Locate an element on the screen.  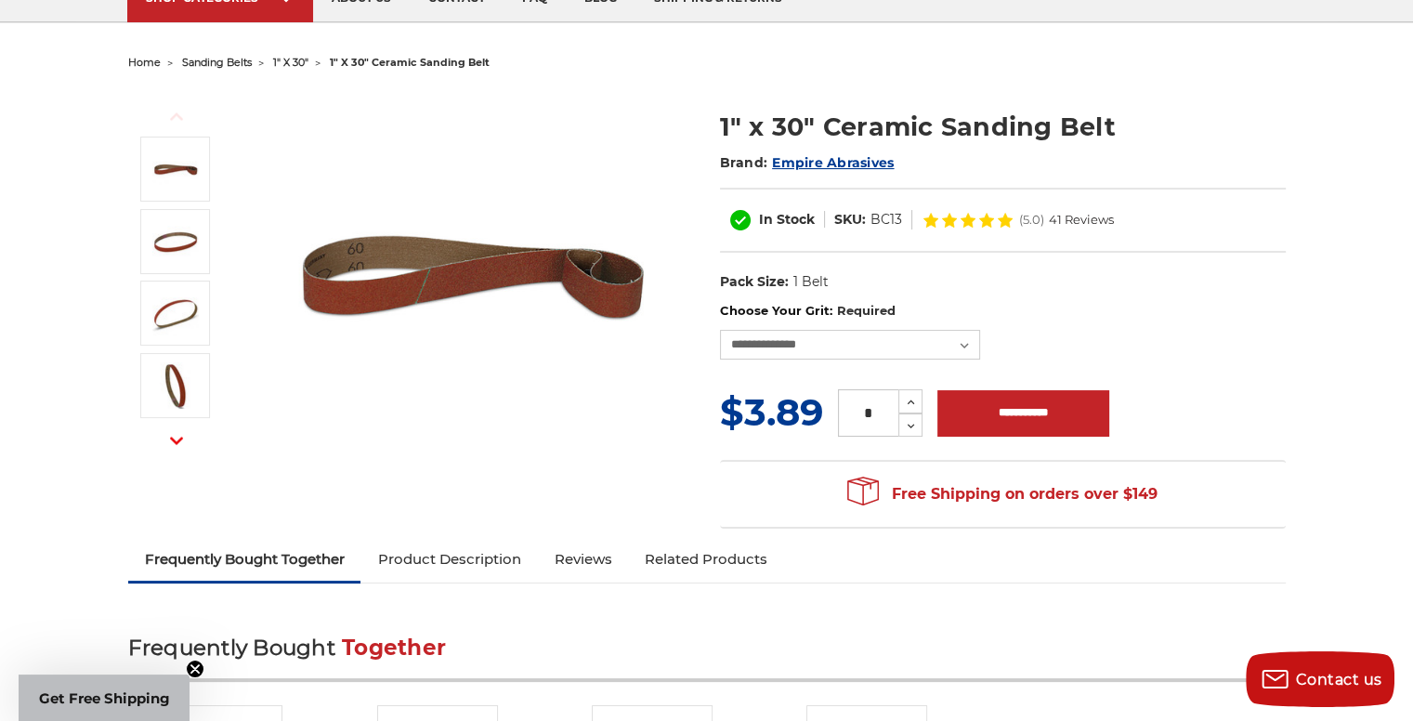
span: $3.89 is located at coordinates (771, 412).